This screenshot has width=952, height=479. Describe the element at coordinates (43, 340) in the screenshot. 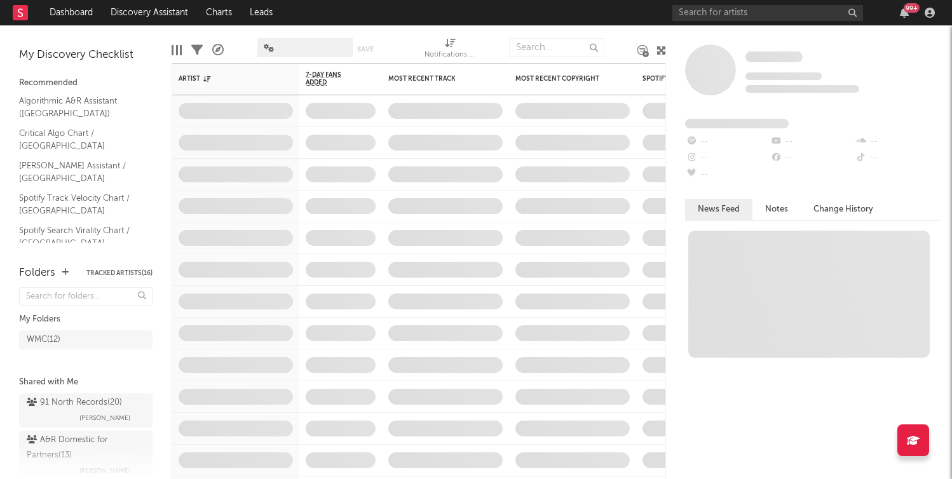

I see `div: WMC ( 12 )` at that location.